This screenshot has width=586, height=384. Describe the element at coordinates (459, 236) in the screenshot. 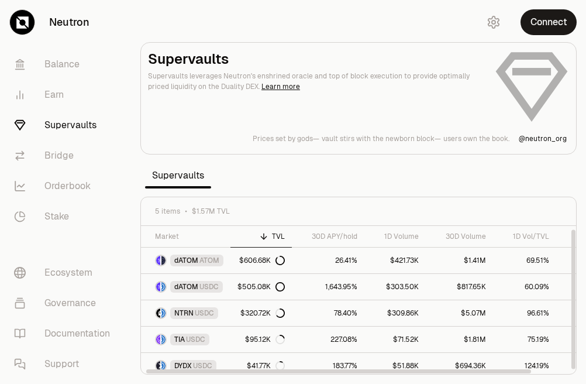

I see `div: 30D Volume` at that location.